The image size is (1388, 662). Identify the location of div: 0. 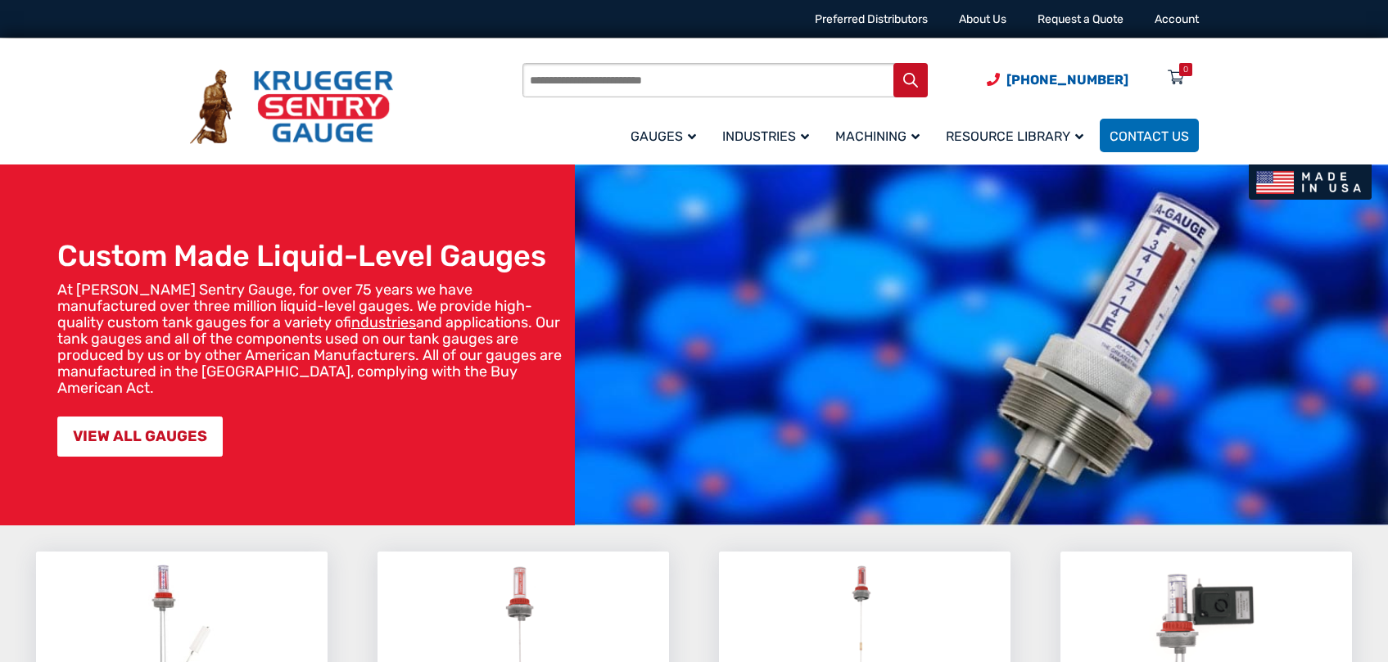
(1185, 70).